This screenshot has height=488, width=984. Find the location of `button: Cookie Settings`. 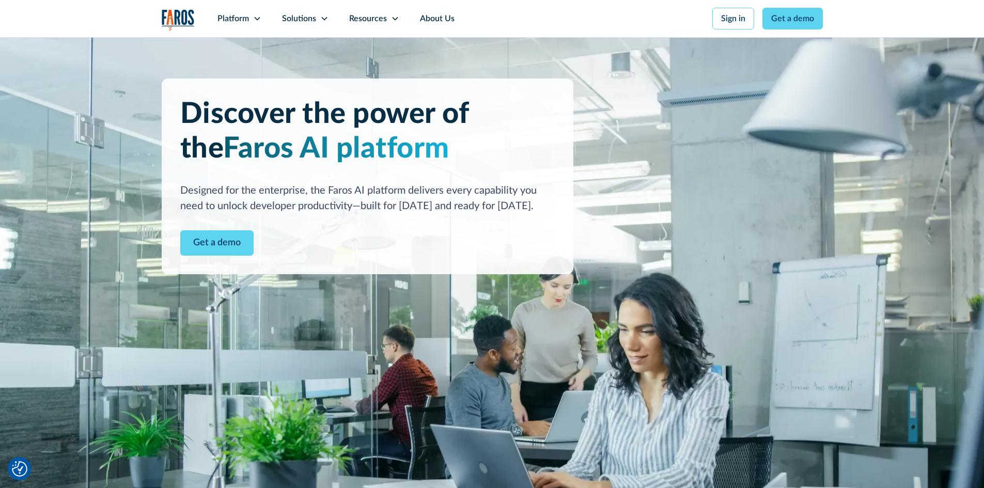

button: Cookie Settings is located at coordinates (20, 469).